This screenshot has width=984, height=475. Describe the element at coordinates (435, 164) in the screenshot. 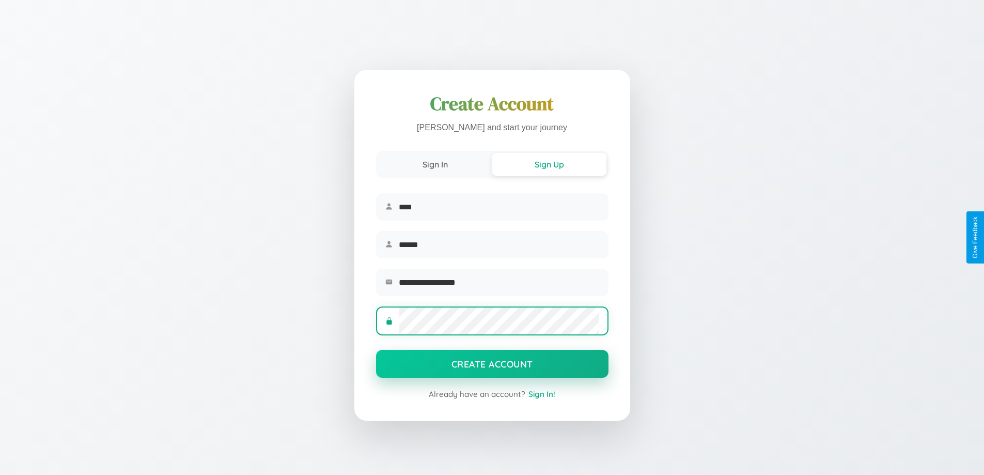

I see `button: Sign In` at that location.